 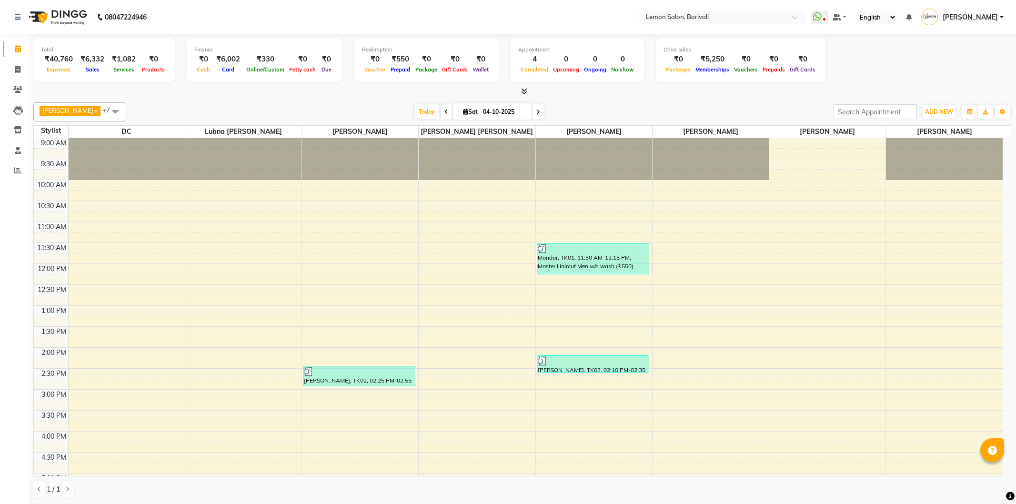 I want to click on div: Stylist, so click(x=51, y=131).